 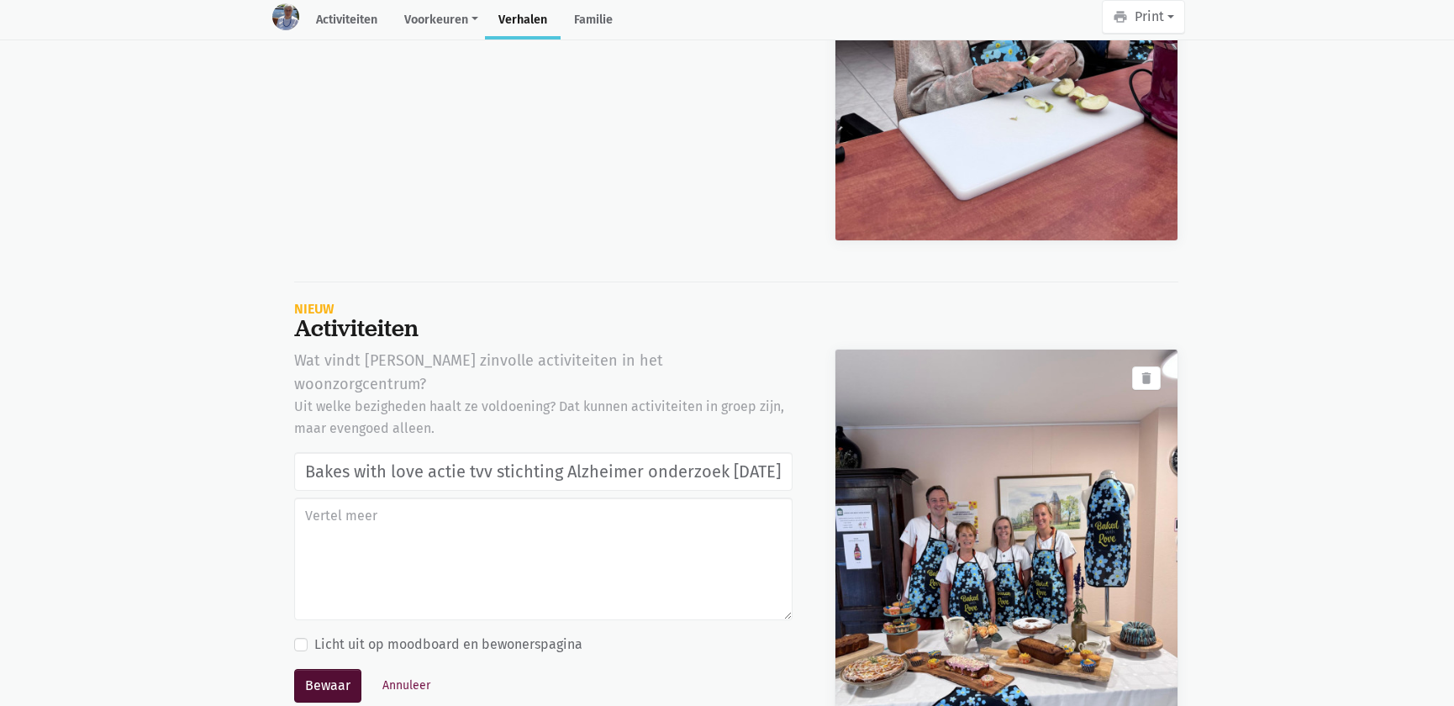 I want to click on a: Voorkeuren, so click(x=438, y=21).